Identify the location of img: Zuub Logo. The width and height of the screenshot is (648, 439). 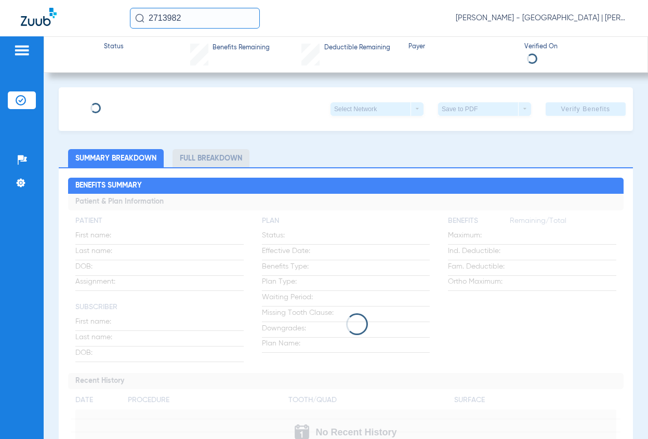
(38, 17).